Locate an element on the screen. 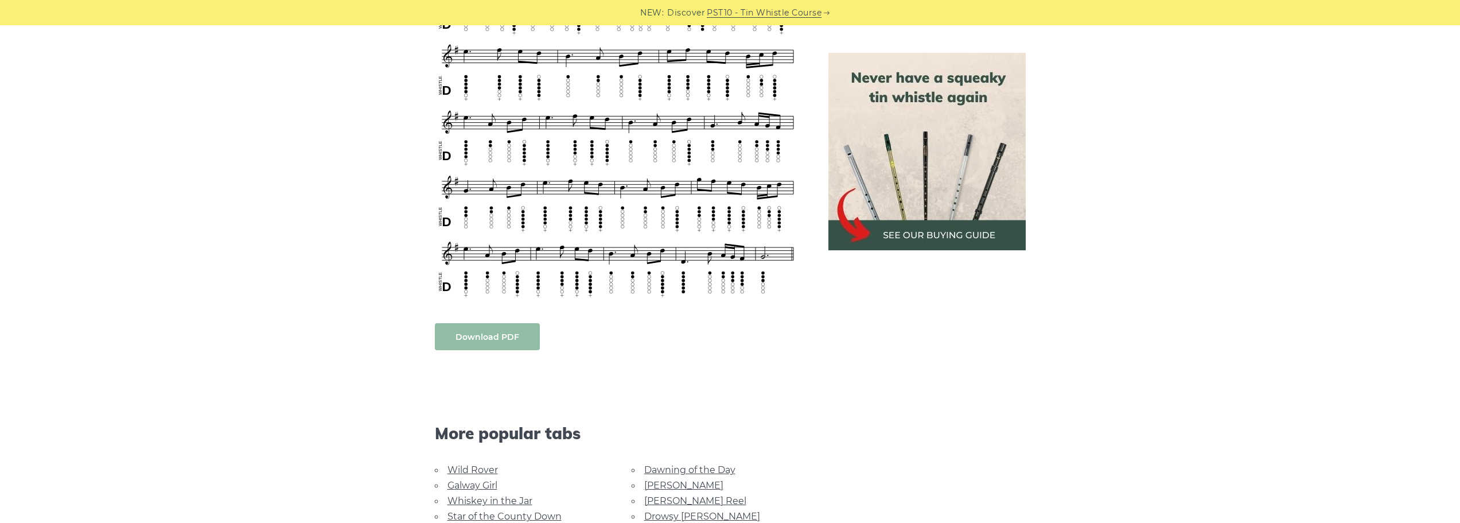 This screenshot has width=1460, height=523. a: Download PDF is located at coordinates (487, 336).